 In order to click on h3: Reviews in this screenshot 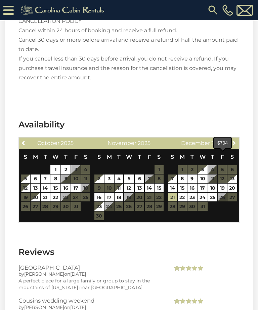, I will do `click(129, 252)`.